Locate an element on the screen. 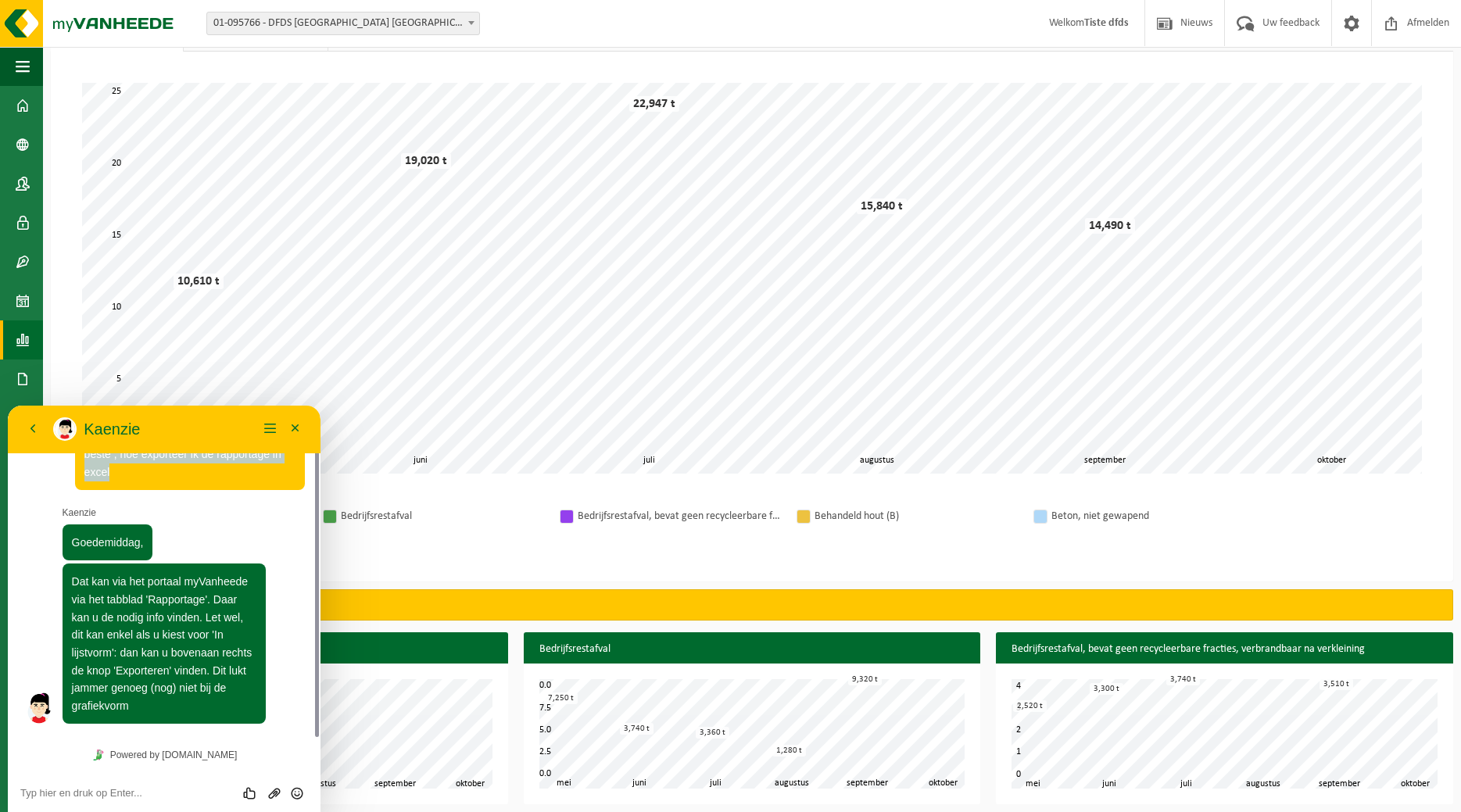 Image resolution: width=1461 pixels, height=812 pixels. strong: Tiste dfds is located at coordinates (1106, 23).